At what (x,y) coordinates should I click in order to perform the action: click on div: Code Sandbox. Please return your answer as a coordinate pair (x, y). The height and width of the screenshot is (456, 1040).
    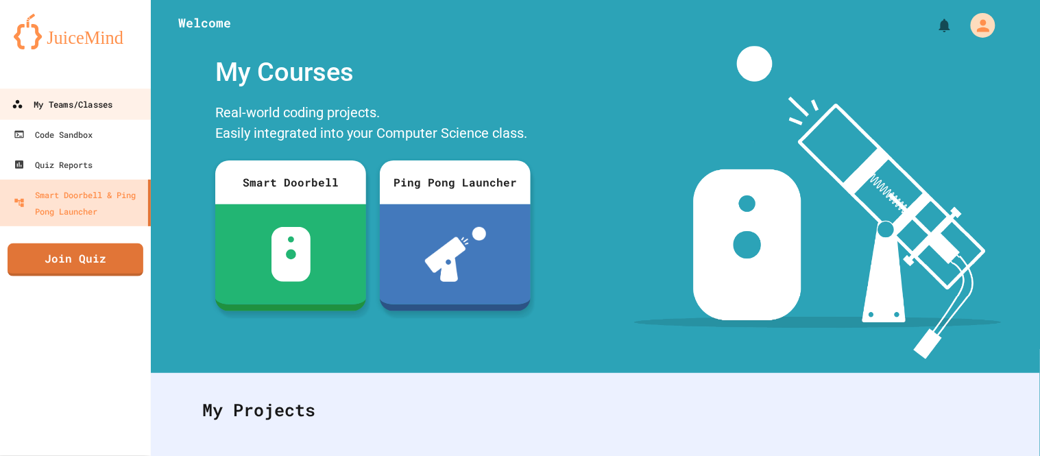
    Looking at the image, I should click on (53, 134).